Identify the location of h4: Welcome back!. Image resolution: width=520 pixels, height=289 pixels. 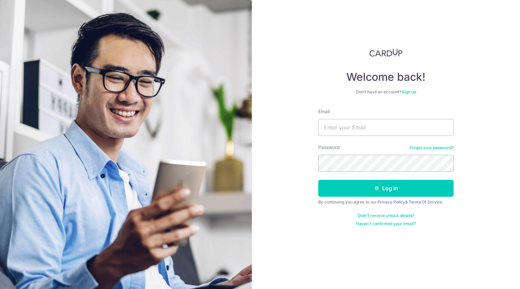
(386, 77).